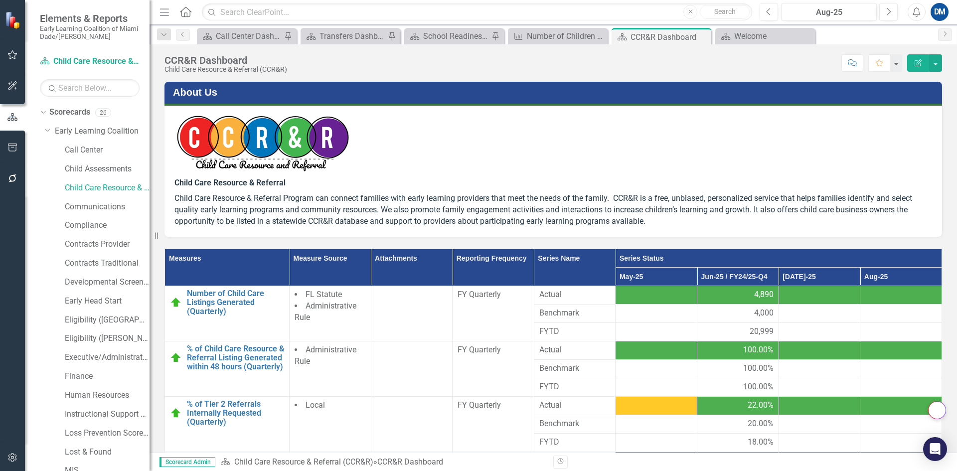  What do you see at coordinates (935, 449) in the screenshot?
I see `div: Open Intercom Messenger` at bounding box center [935, 449].